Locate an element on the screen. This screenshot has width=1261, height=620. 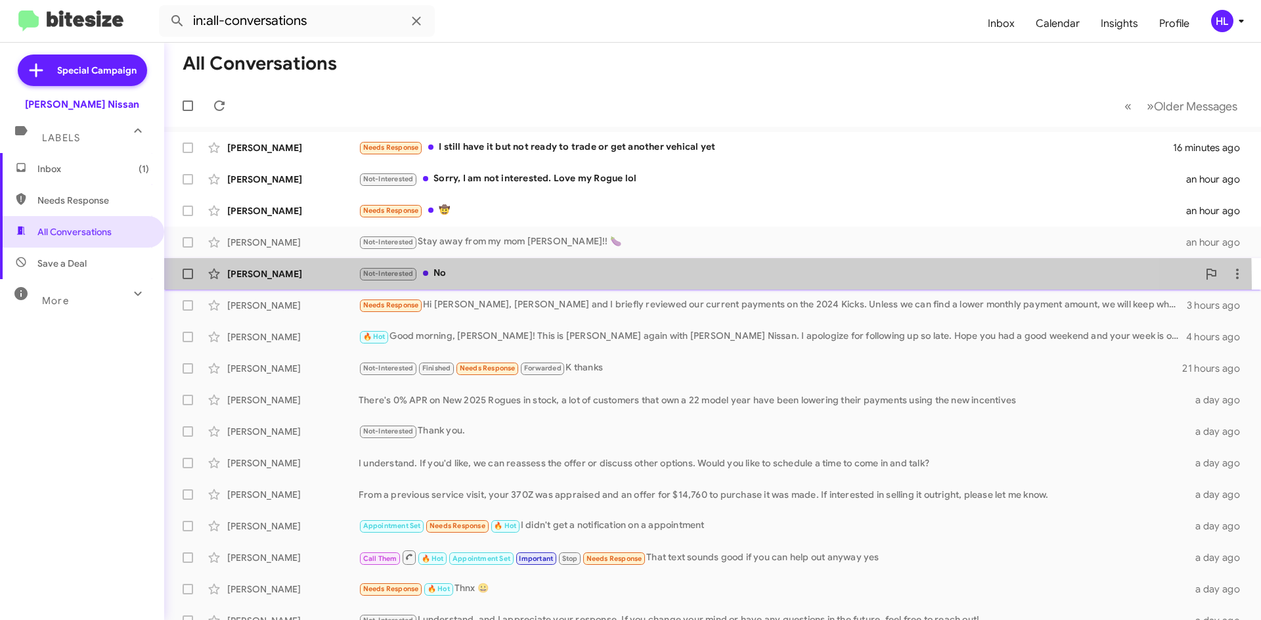
div: HL is located at coordinates (1222, 21).